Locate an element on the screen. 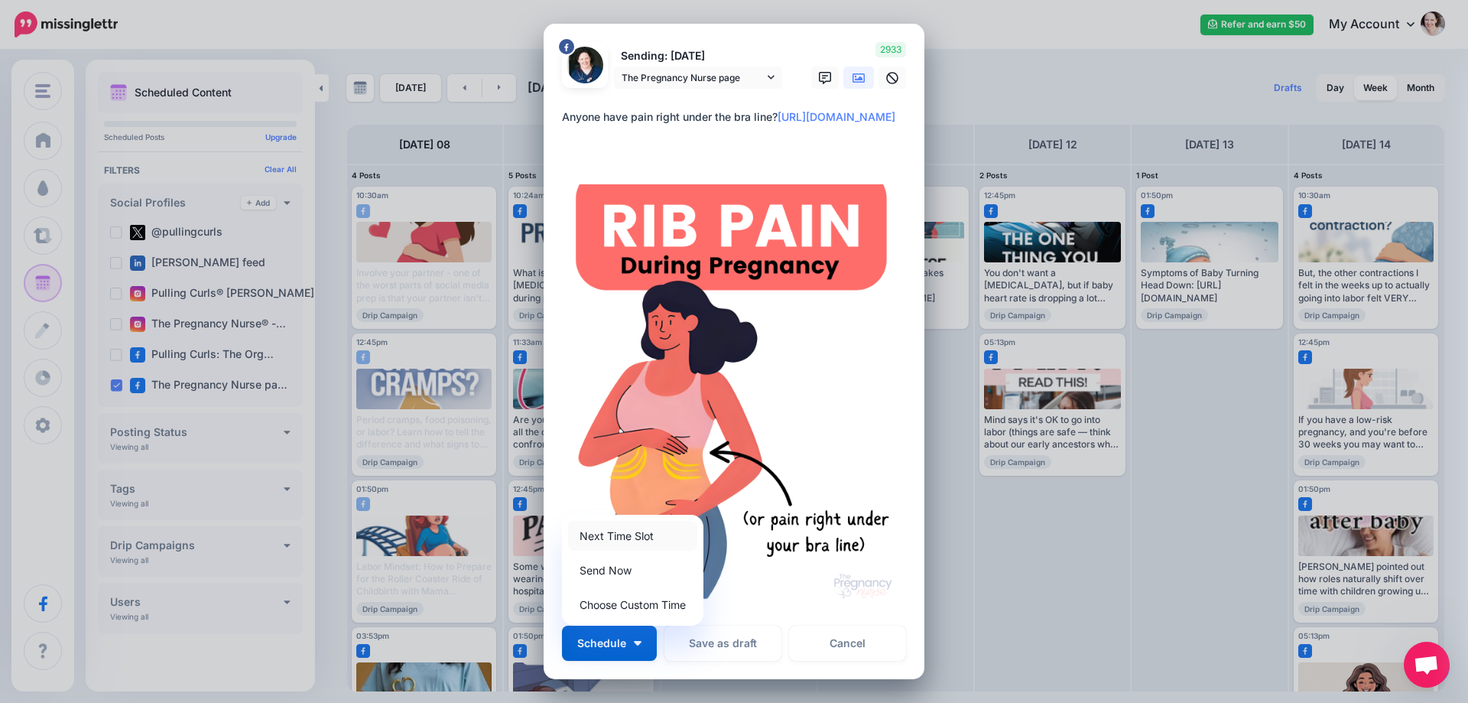 The image size is (1468, 703). span: 2933 is located at coordinates (891, 50).